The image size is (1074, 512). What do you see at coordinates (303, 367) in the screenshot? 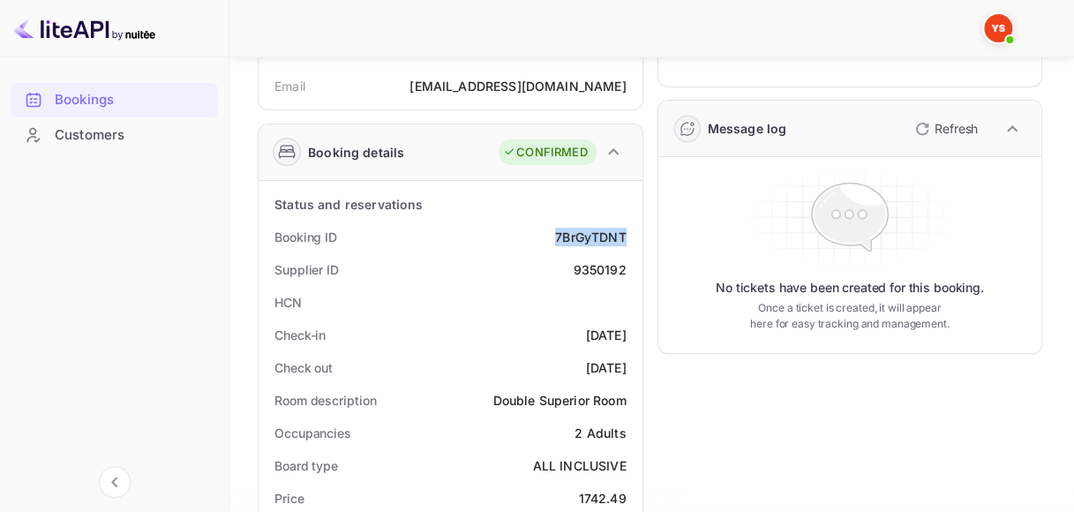
I see `div: Check out` at bounding box center [303, 367].